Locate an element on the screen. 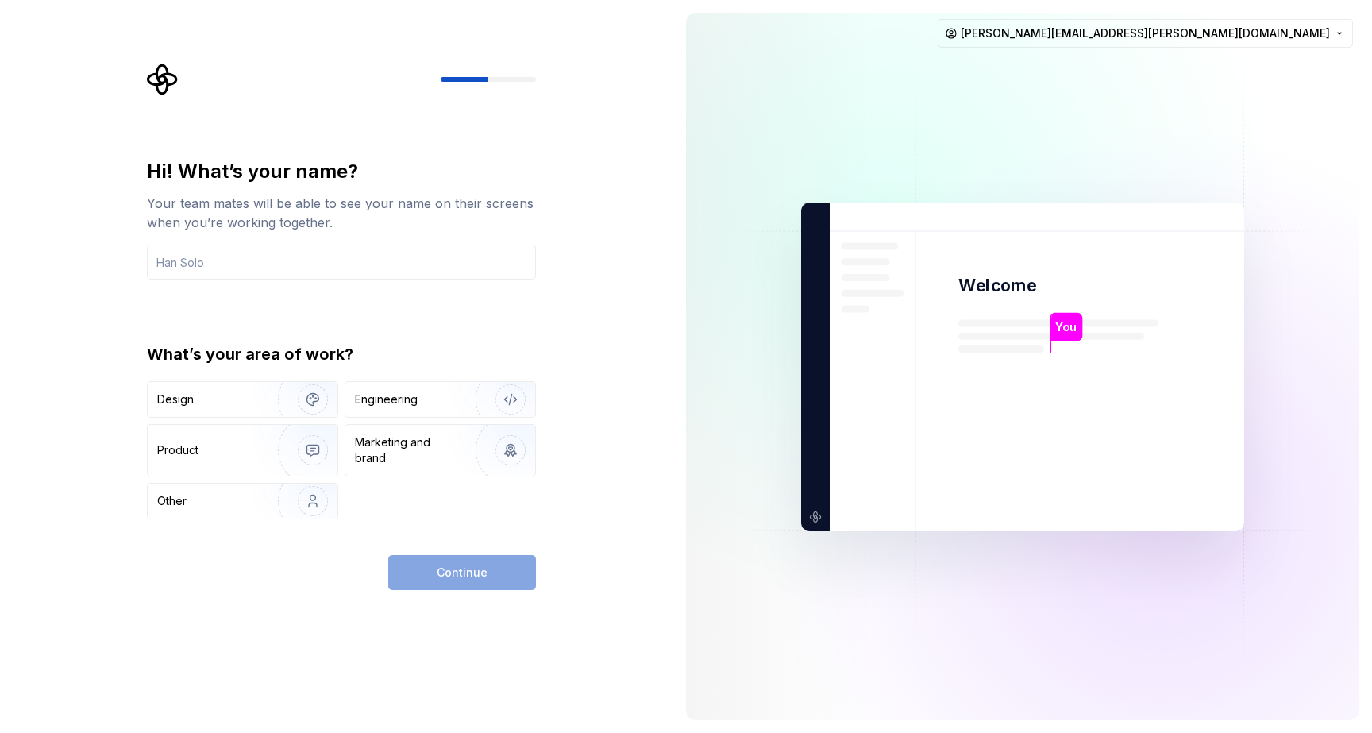 The image size is (1372, 733). div: Marketing and brand is located at coordinates (408, 450).